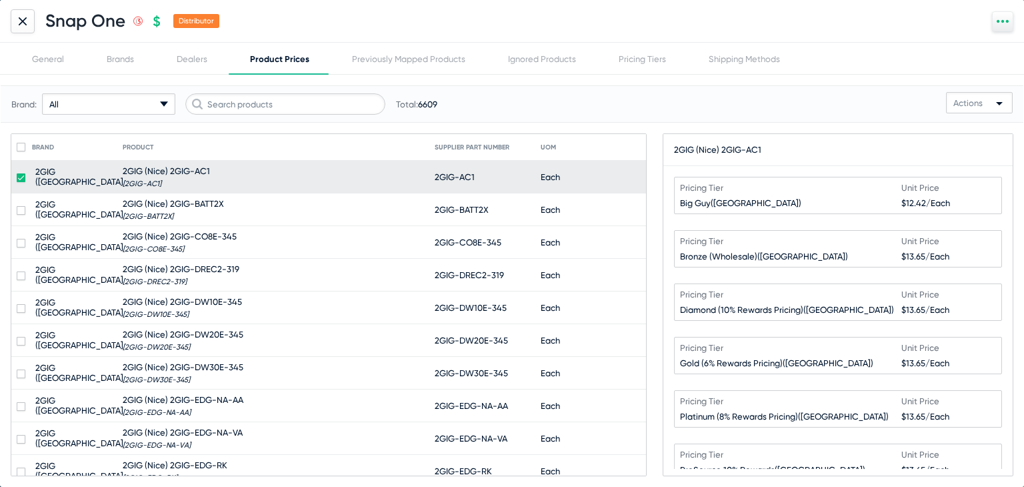 The width and height of the screenshot is (1024, 487). Describe the element at coordinates (183, 412) in the screenshot. I see `span: [2GIG-EDG-NA-AA]` at that location.